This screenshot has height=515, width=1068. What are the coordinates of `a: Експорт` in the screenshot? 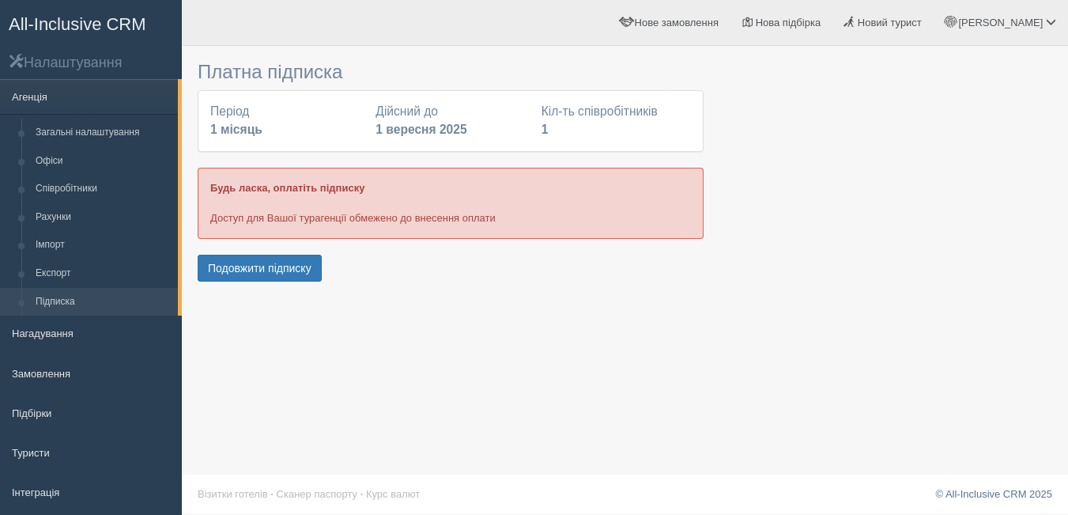 It's located at (103, 274).